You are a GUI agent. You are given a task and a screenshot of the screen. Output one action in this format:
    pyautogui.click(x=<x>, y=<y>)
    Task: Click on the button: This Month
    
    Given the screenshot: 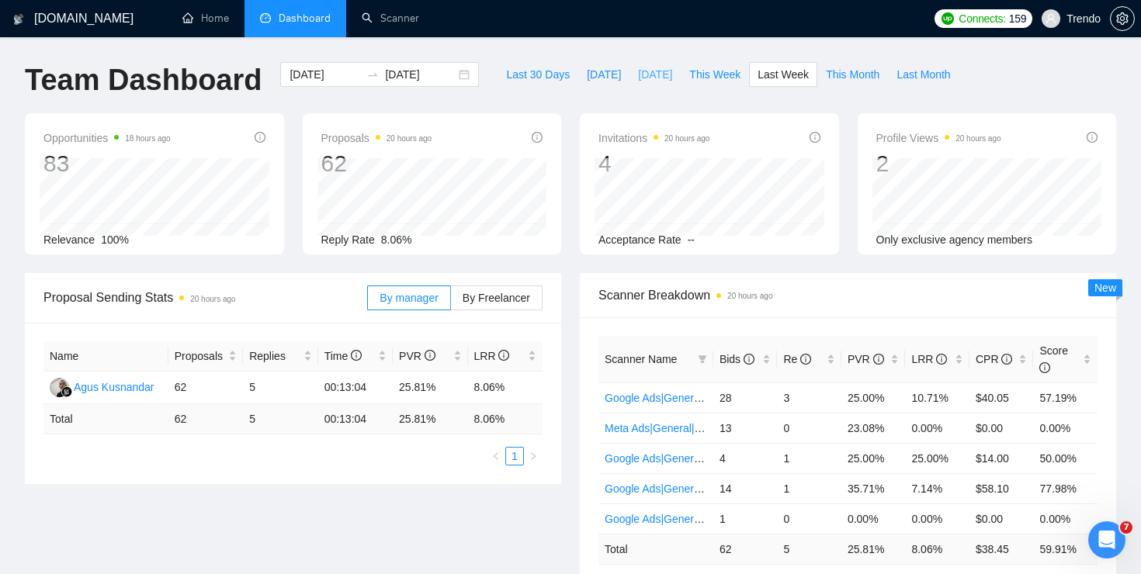 What is the action you would take?
    pyautogui.click(x=852, y=74)
    